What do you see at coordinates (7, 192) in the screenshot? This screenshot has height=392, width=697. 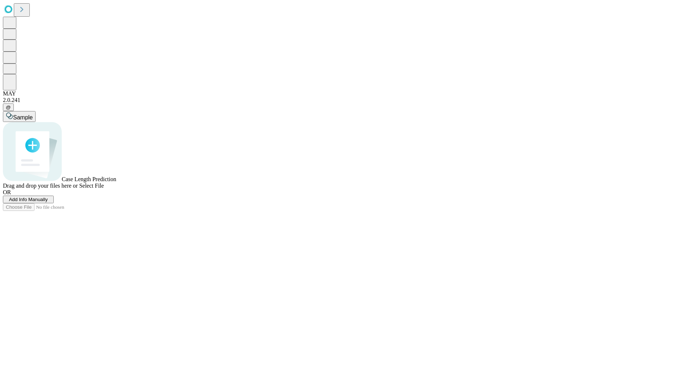 I see `span: OR` at bounding box center [7, 192].